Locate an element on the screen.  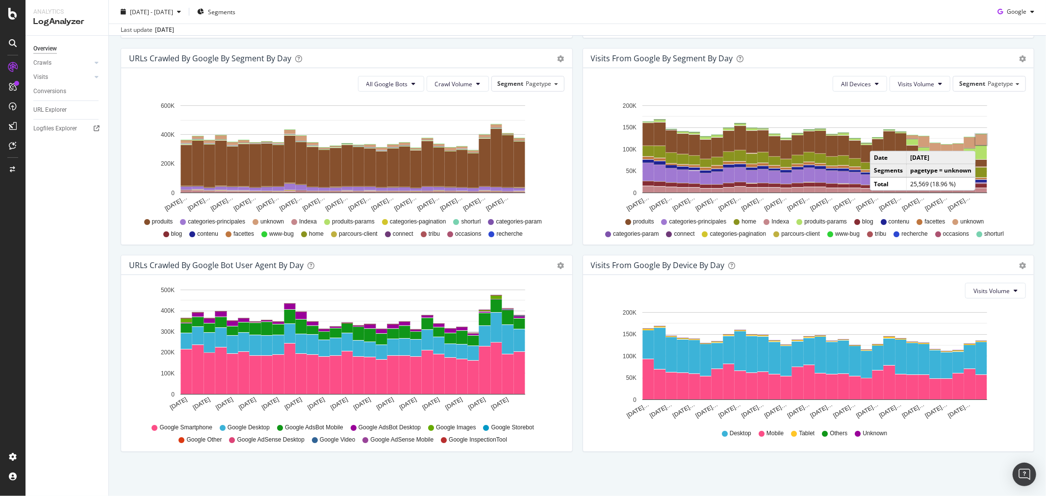
a: Logfiles Explorer is located at coordinates (67, 128).